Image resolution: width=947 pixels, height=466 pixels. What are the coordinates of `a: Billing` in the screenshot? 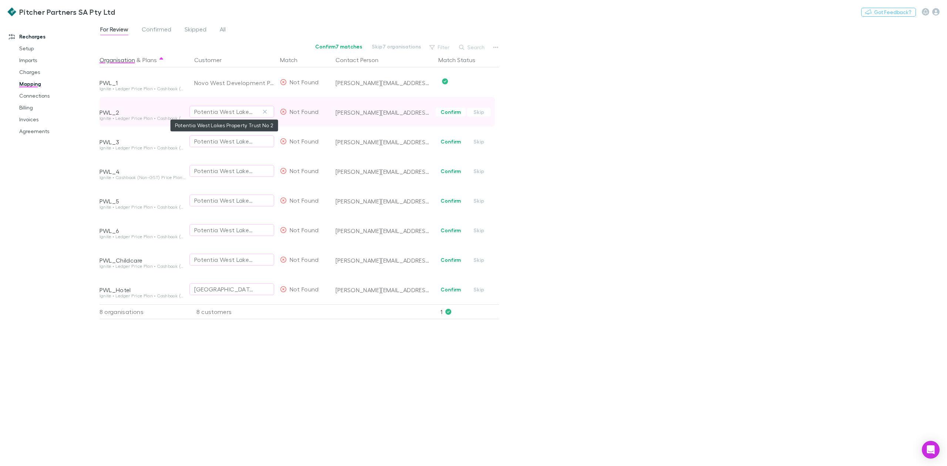 It's located at (58, 108).